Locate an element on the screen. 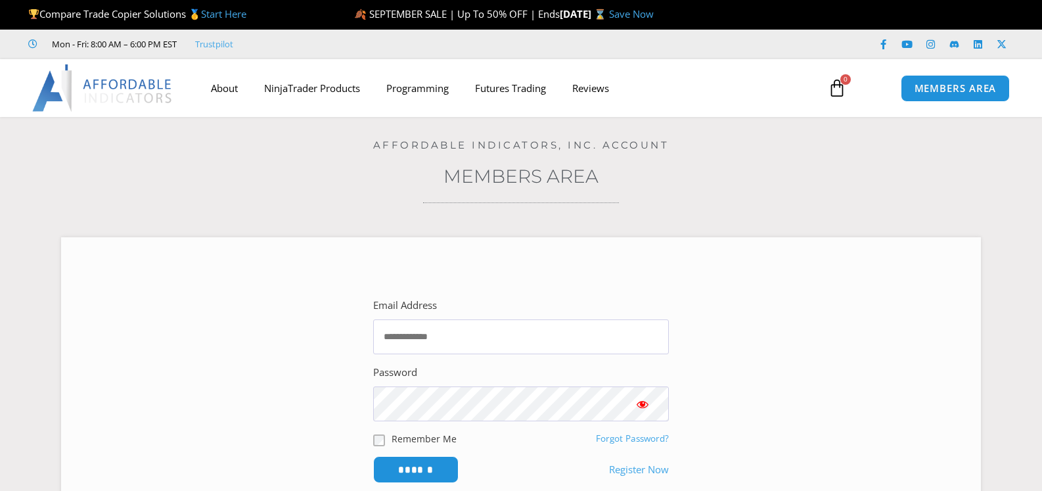 The image size is (1042, 491). a: Forgot Password? is located at coordinates (632, 438).